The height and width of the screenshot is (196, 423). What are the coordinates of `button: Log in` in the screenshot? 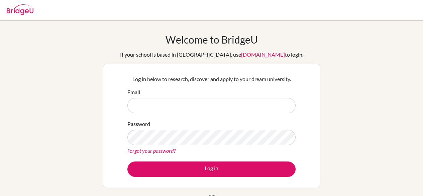 It's located at (211, 169).